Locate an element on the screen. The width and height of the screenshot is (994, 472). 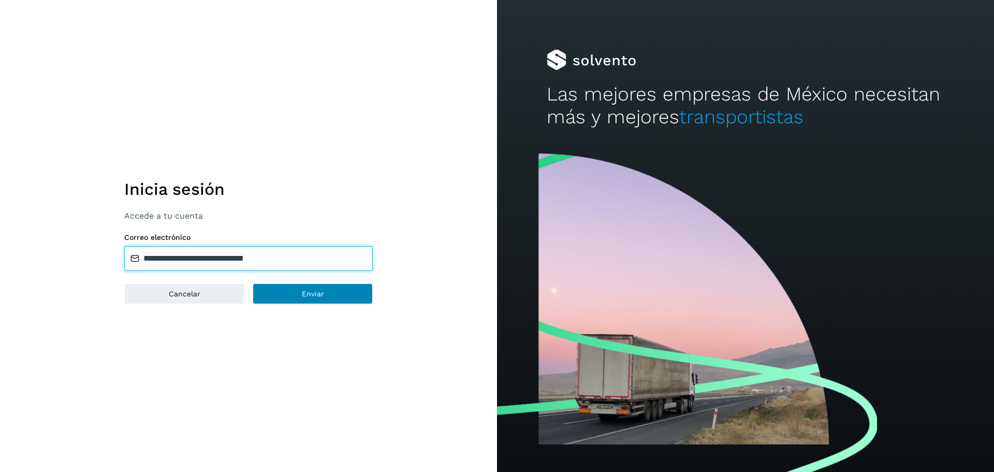
button: Cancelar is located at coordinates (184, 294).